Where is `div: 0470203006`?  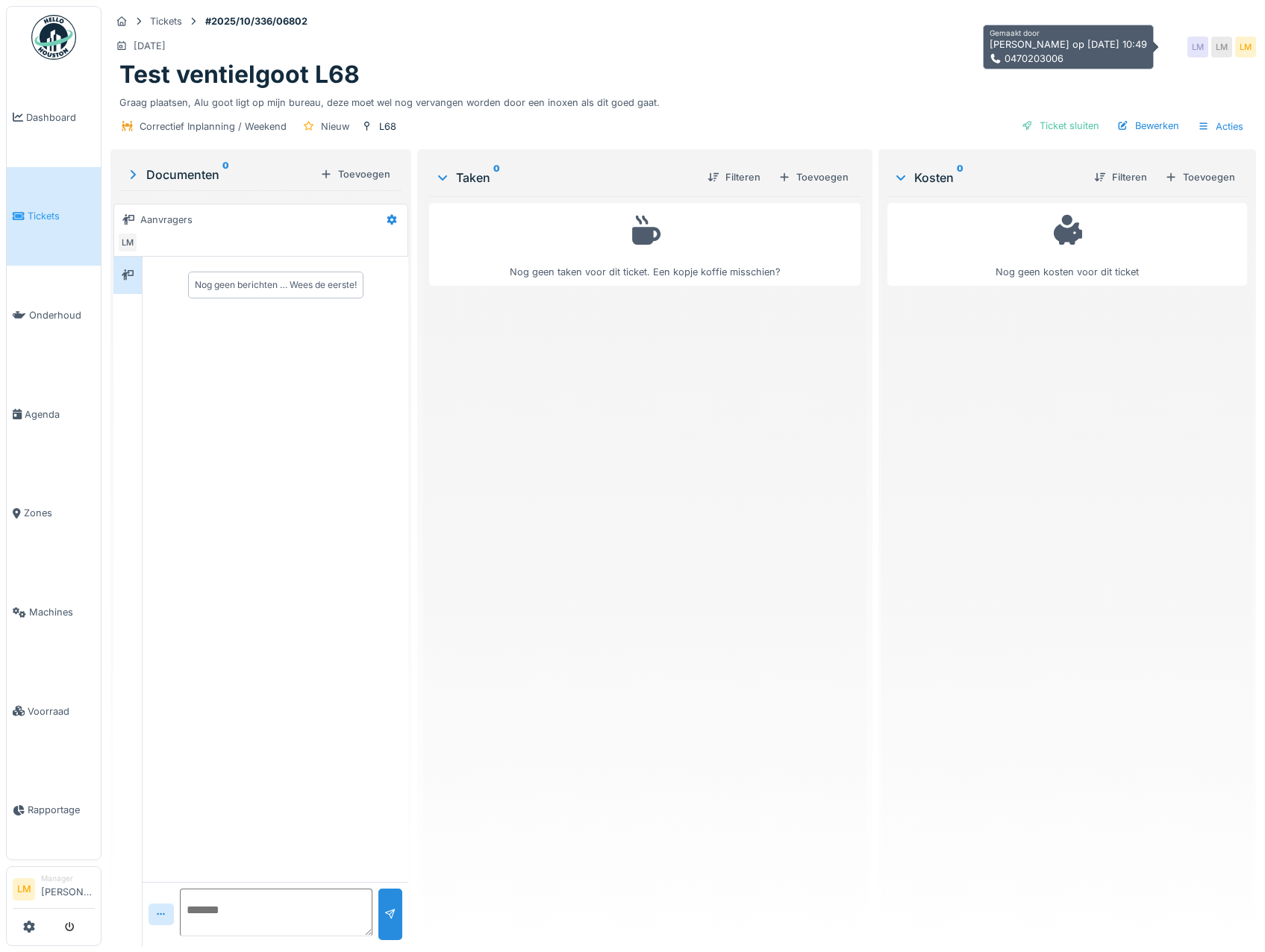
div: 0470203006 is located at coordinates (1068, 59).